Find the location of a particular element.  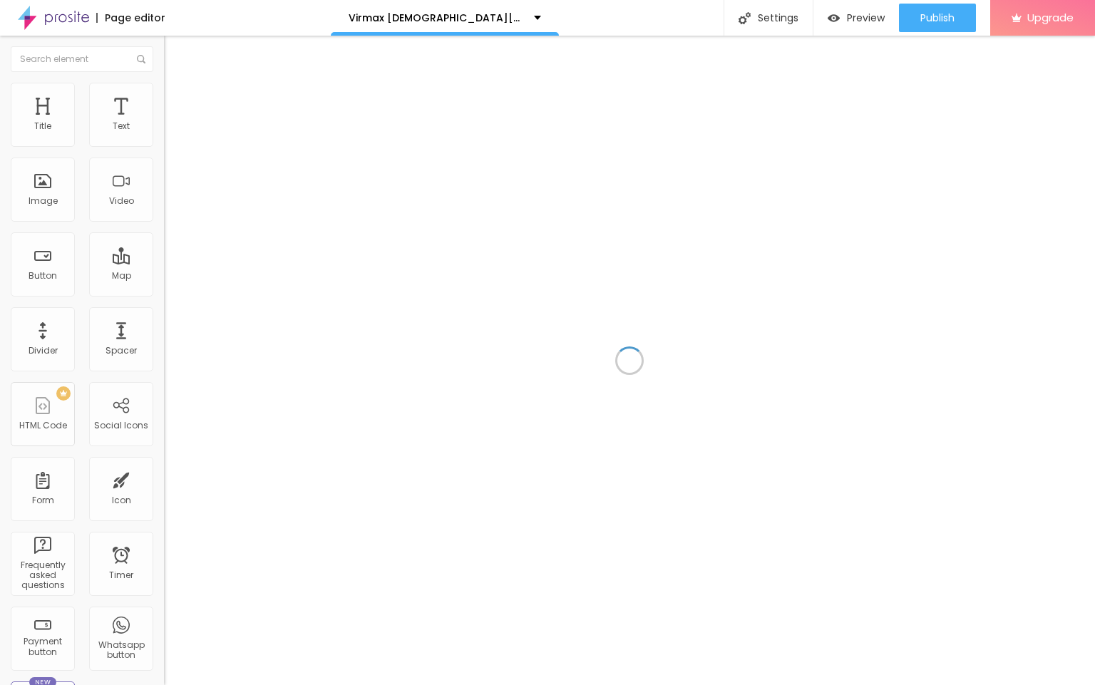

div: Social Icons is located at coordinates (121, 426).